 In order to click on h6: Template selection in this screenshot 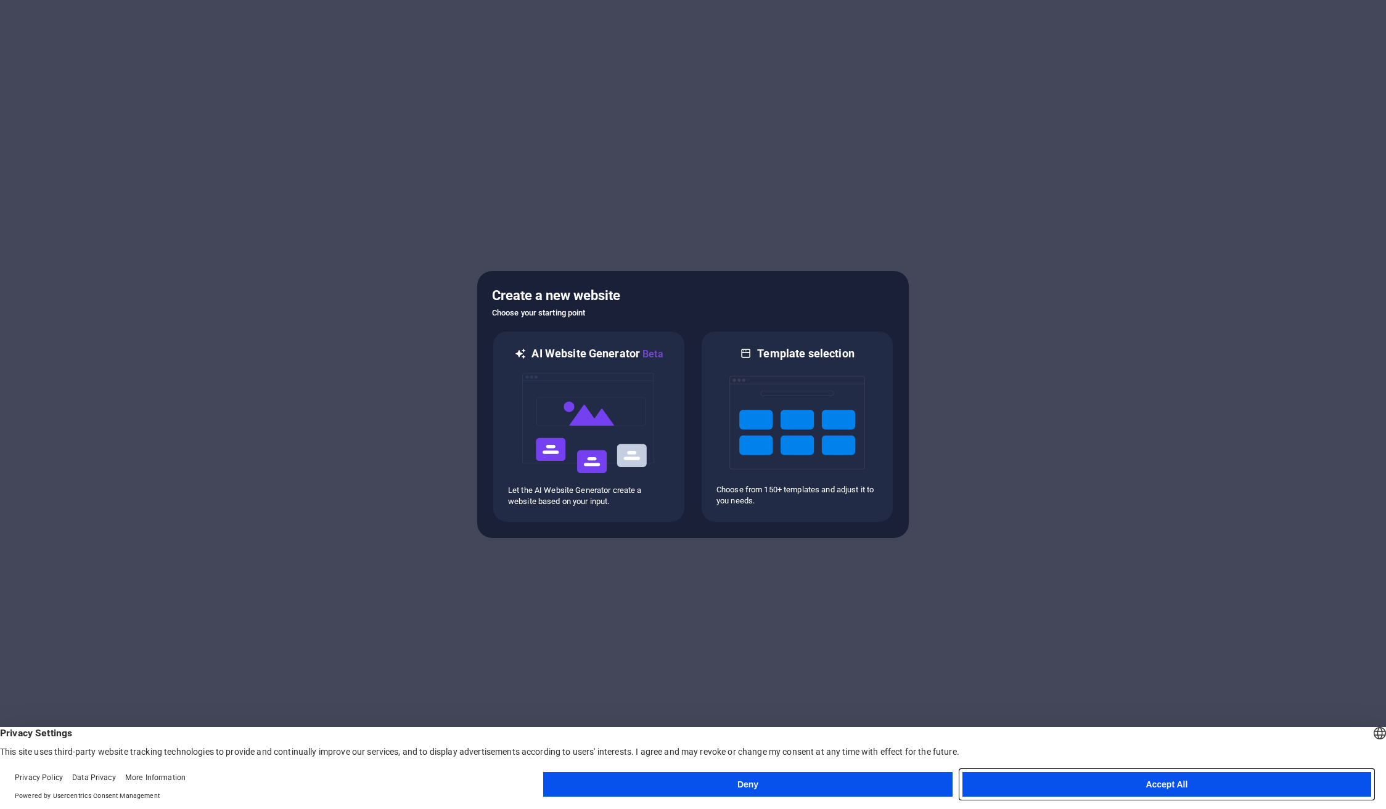, I will do `click(805, 354)`.